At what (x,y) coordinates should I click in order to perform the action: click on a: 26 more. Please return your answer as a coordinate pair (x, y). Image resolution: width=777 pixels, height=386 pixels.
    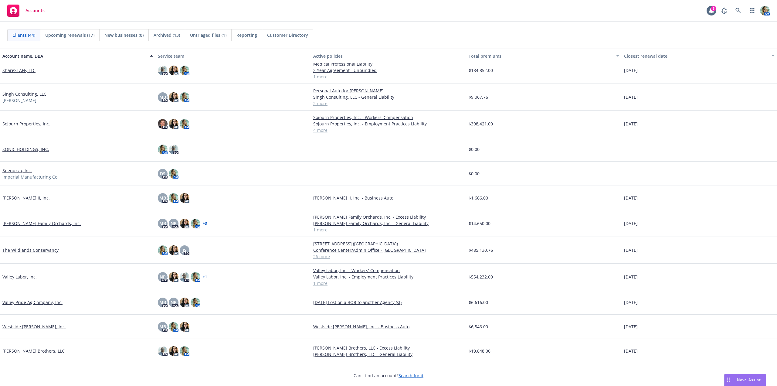
    Looking at the image, I should click on (388, 256).